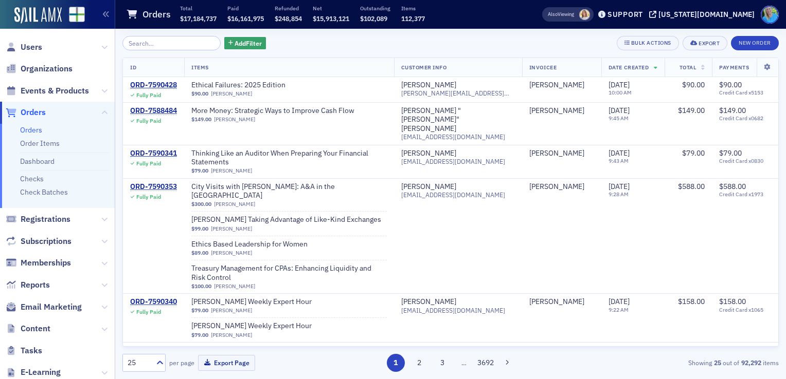  What do you see at coordinates (182, 363) in the screenshot?
I see `label: per page` at bounding box center [182, 363].